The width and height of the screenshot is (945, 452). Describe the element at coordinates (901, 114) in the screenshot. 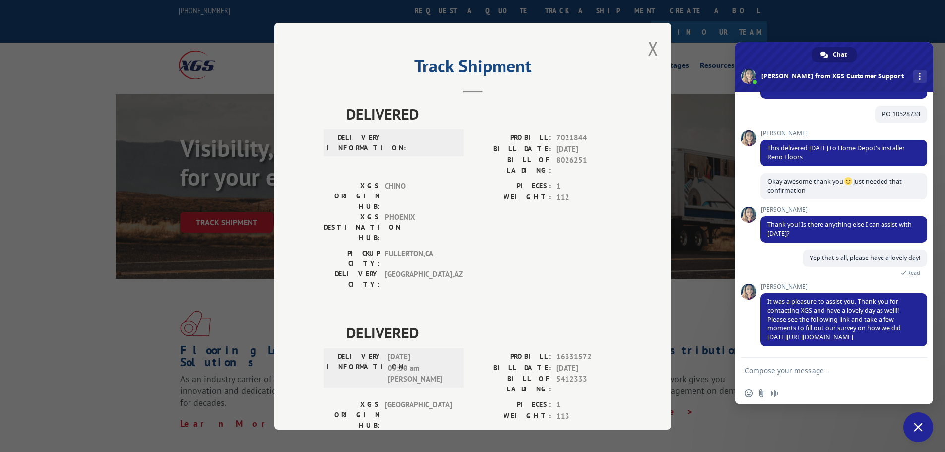

I see `span: PO 10528733` at that location.